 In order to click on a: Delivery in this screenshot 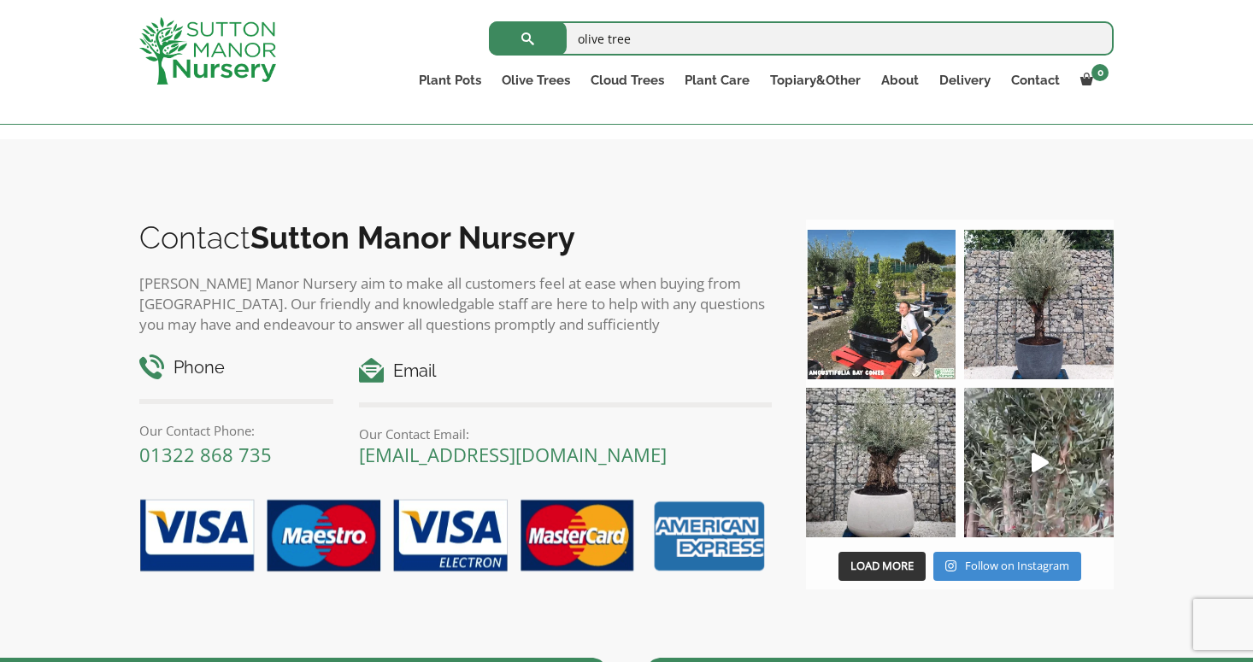, I will do `click(965, 80)`.